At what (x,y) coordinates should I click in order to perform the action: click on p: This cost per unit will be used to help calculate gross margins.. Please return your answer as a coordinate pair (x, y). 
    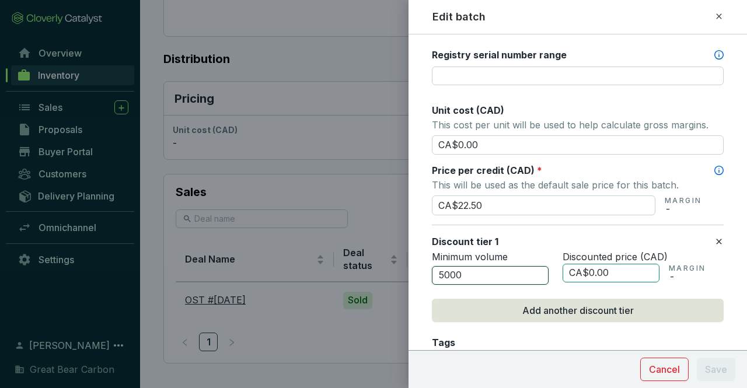
    Looking at the image, I should click on (578, 125).